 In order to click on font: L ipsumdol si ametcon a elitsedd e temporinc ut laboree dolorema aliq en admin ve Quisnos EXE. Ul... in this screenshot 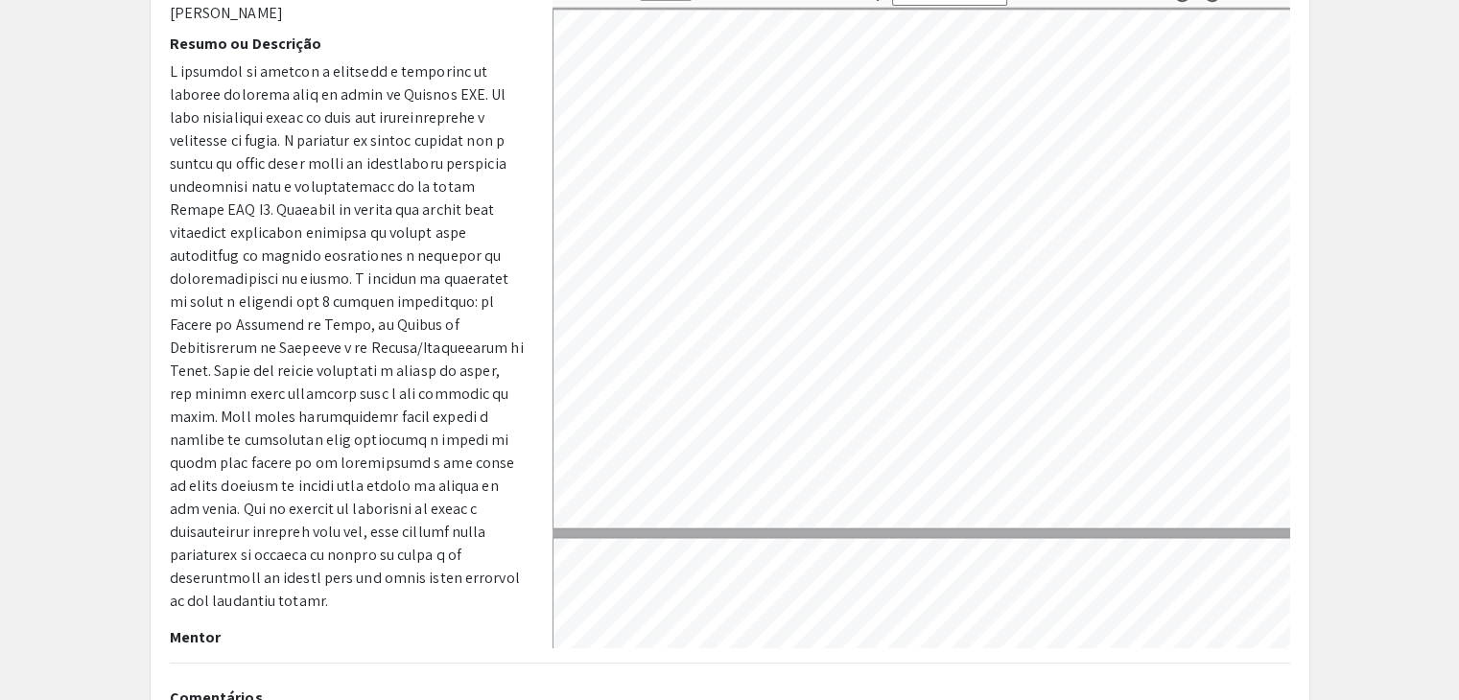, I will do `click(346, 336)`.